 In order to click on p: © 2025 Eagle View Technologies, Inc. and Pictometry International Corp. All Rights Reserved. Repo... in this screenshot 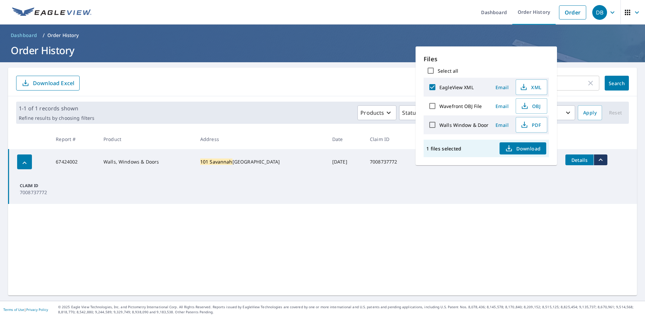, I will do `click(350, 309)`.